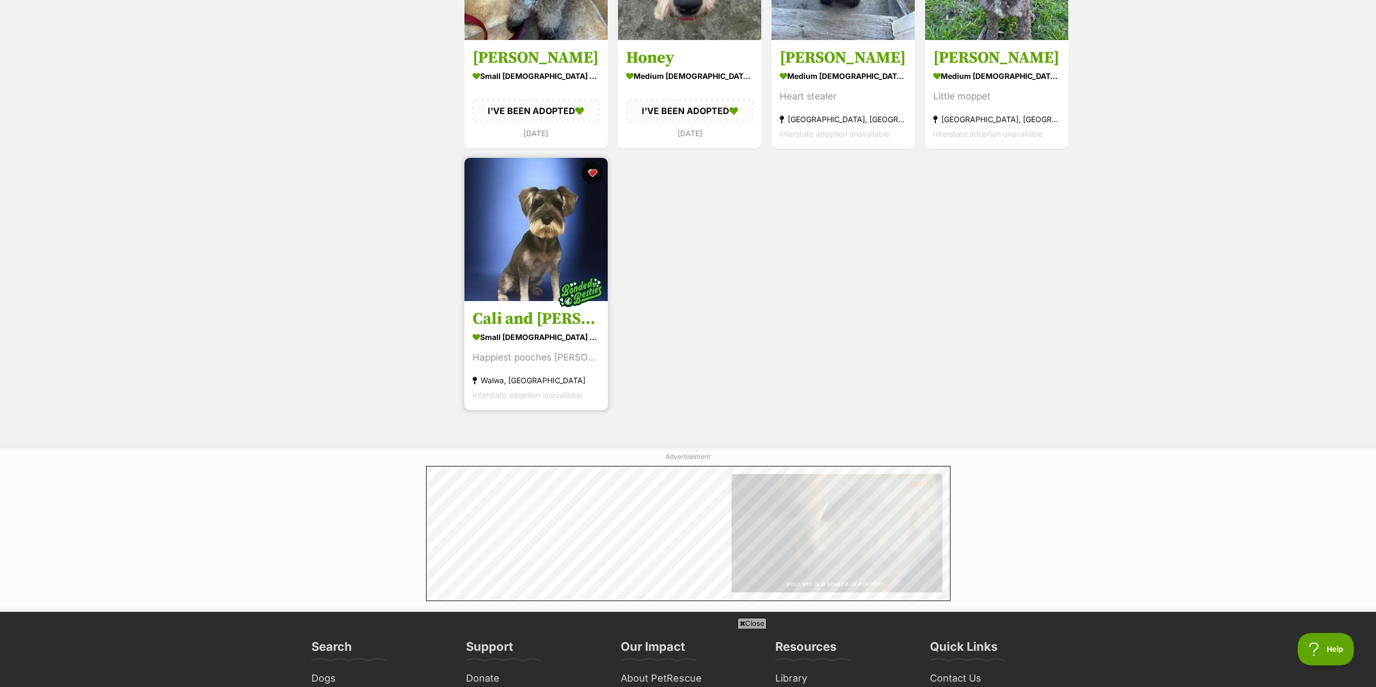 The width and height of the screenshot is (1376, 687). Describe the element at coordinates (843, 97) in the screenshot. I see `div: Heart stealer` at that location.